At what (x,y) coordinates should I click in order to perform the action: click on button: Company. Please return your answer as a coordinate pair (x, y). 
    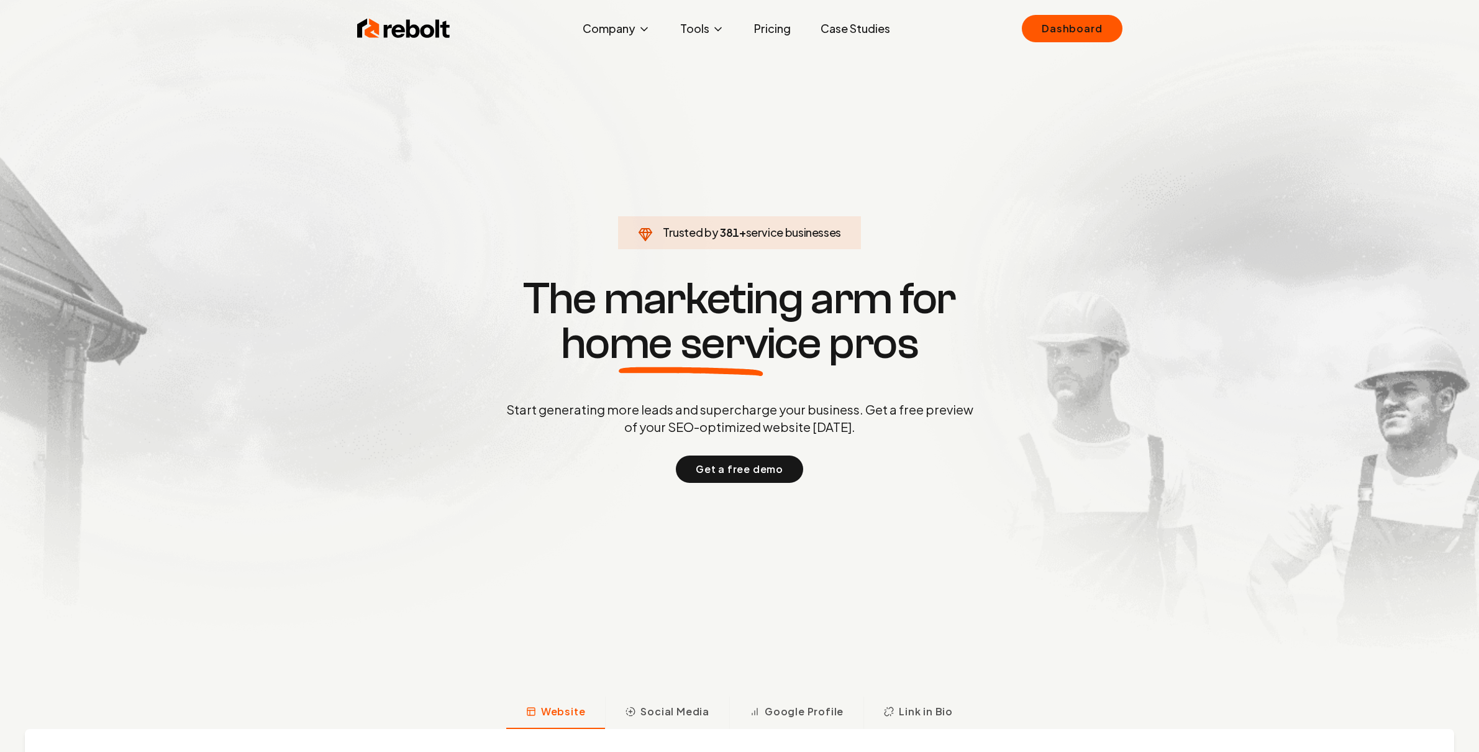
    Looking at the image, I should click on (616, 29).